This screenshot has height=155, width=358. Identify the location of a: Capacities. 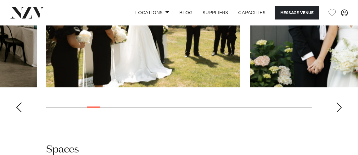
(252, 13).